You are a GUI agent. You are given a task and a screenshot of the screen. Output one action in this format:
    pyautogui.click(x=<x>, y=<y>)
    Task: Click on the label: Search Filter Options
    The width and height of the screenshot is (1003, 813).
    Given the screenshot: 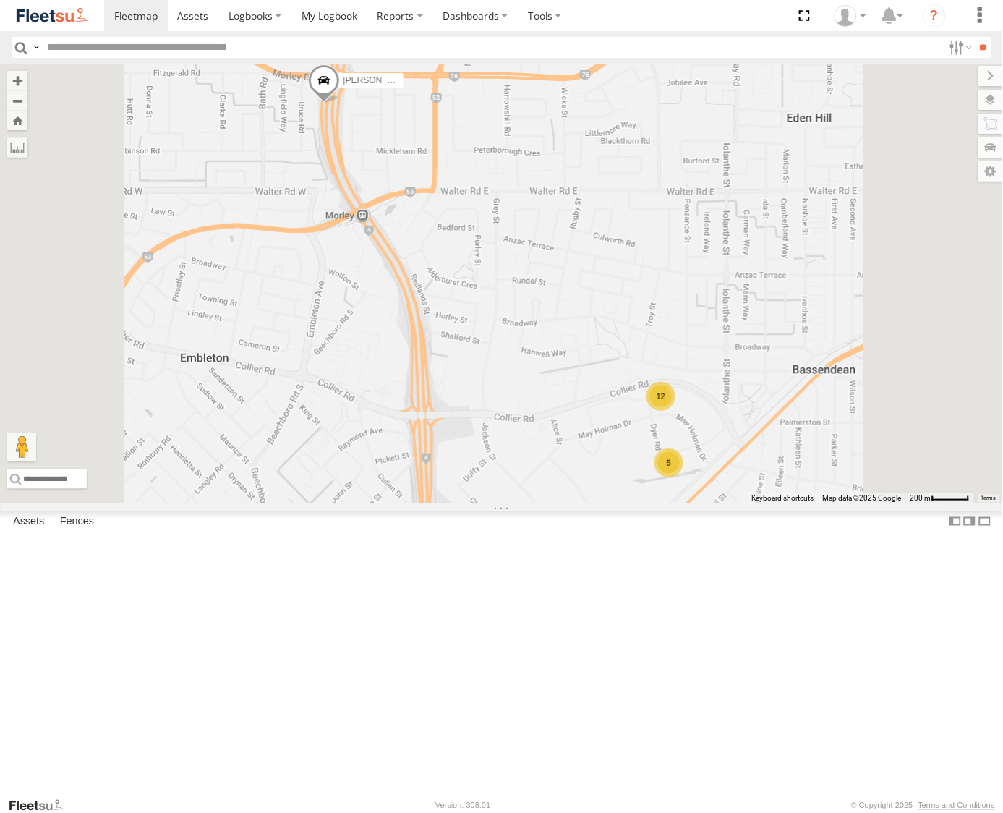 What is the action you would take?
    pyautogui.click(x=959, y=47)
    